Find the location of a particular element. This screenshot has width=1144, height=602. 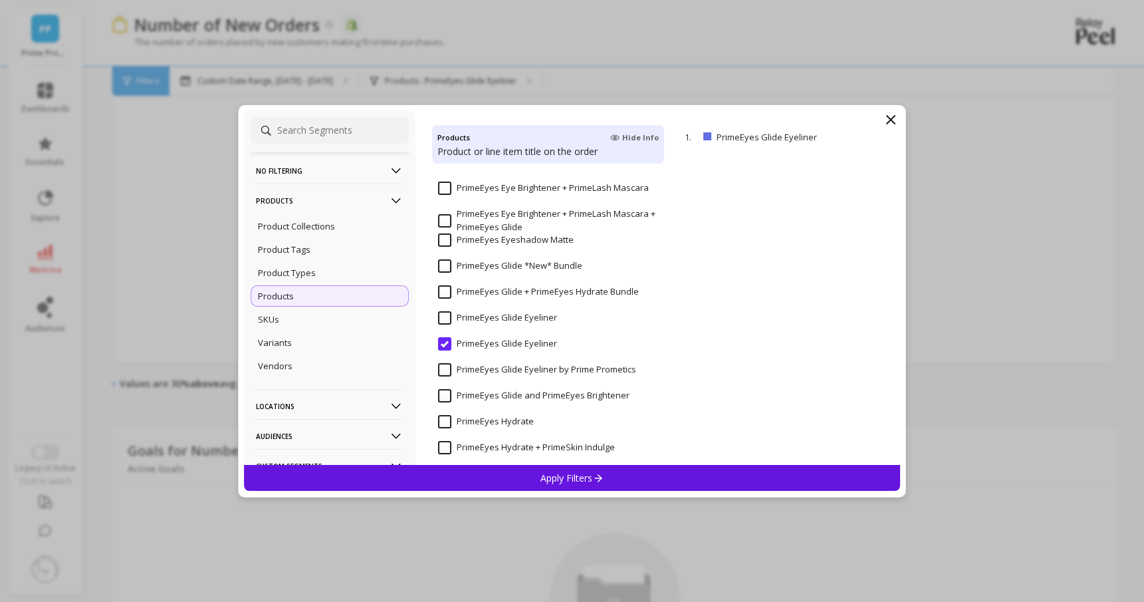

span: PrimeEyes Hydrate + PrimeSkin Indulge is located at coordinates (527, 447).